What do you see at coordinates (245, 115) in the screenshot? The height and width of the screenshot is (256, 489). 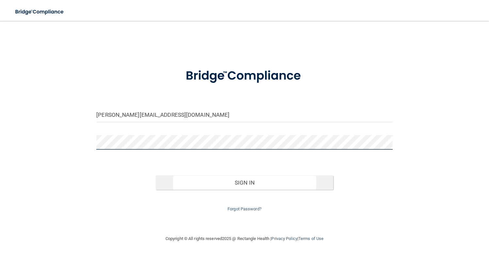 I see `input: Email` at bounding box center [245, 115].